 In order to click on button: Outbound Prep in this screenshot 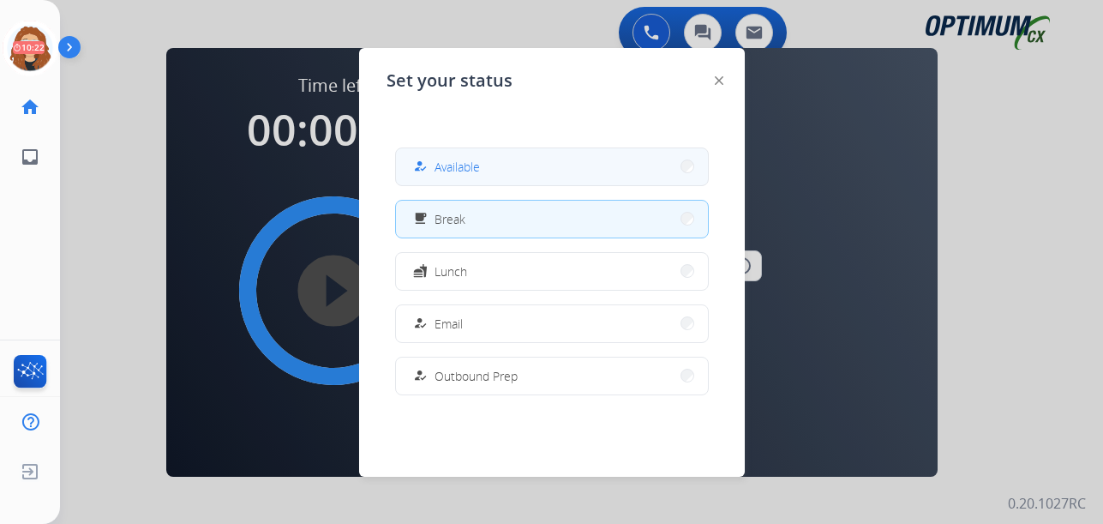, I will do `click(552, 375)`.